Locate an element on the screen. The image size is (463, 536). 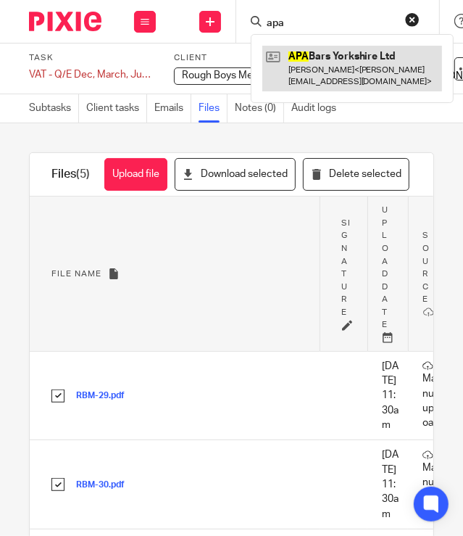
img: Pixie is located at coordinates (65, 21).